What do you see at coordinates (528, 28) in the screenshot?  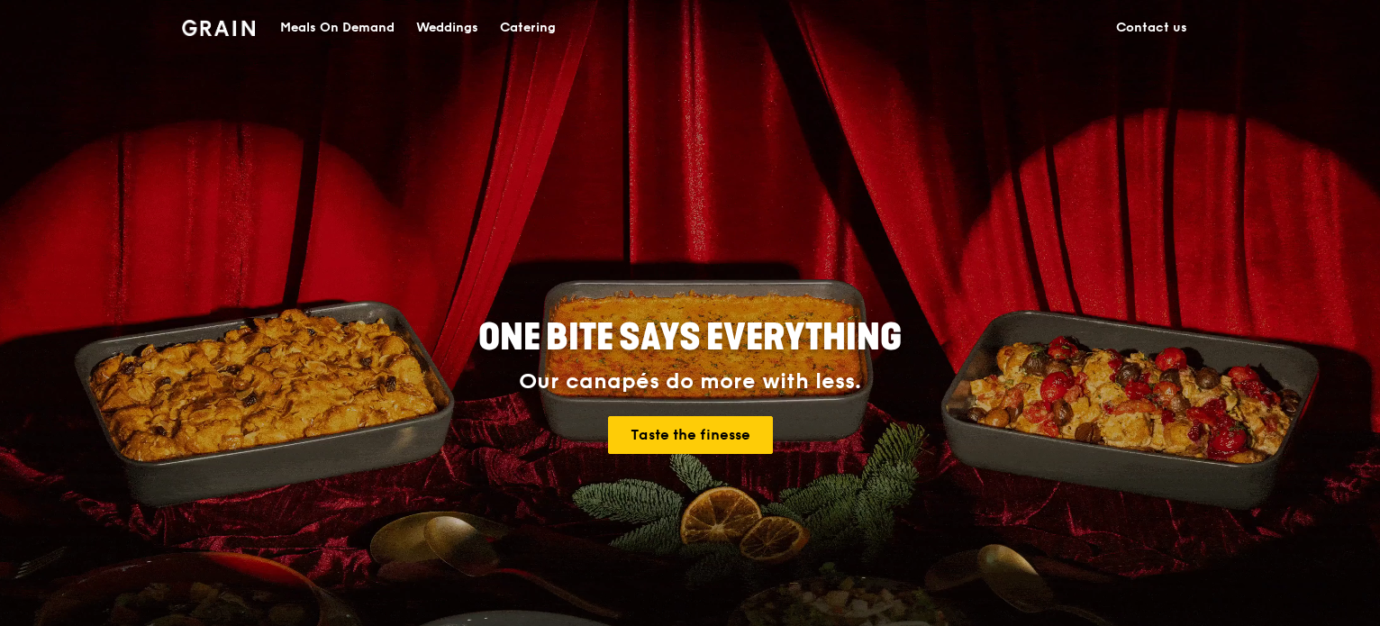 I see `a: Catering` at bounding box center [528, 28].